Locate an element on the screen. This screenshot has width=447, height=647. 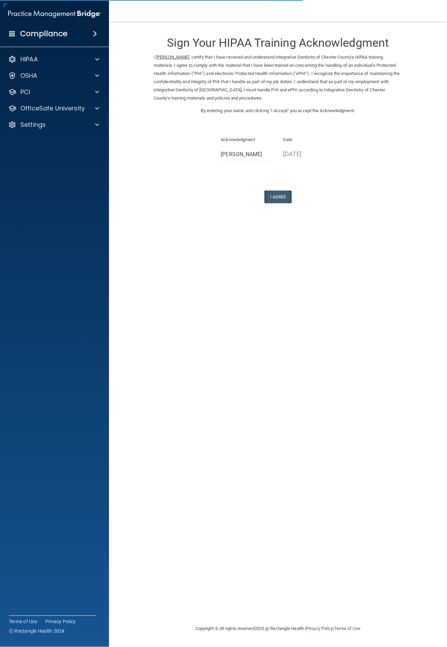
input: Full Name is located at coordinates (247, 154).